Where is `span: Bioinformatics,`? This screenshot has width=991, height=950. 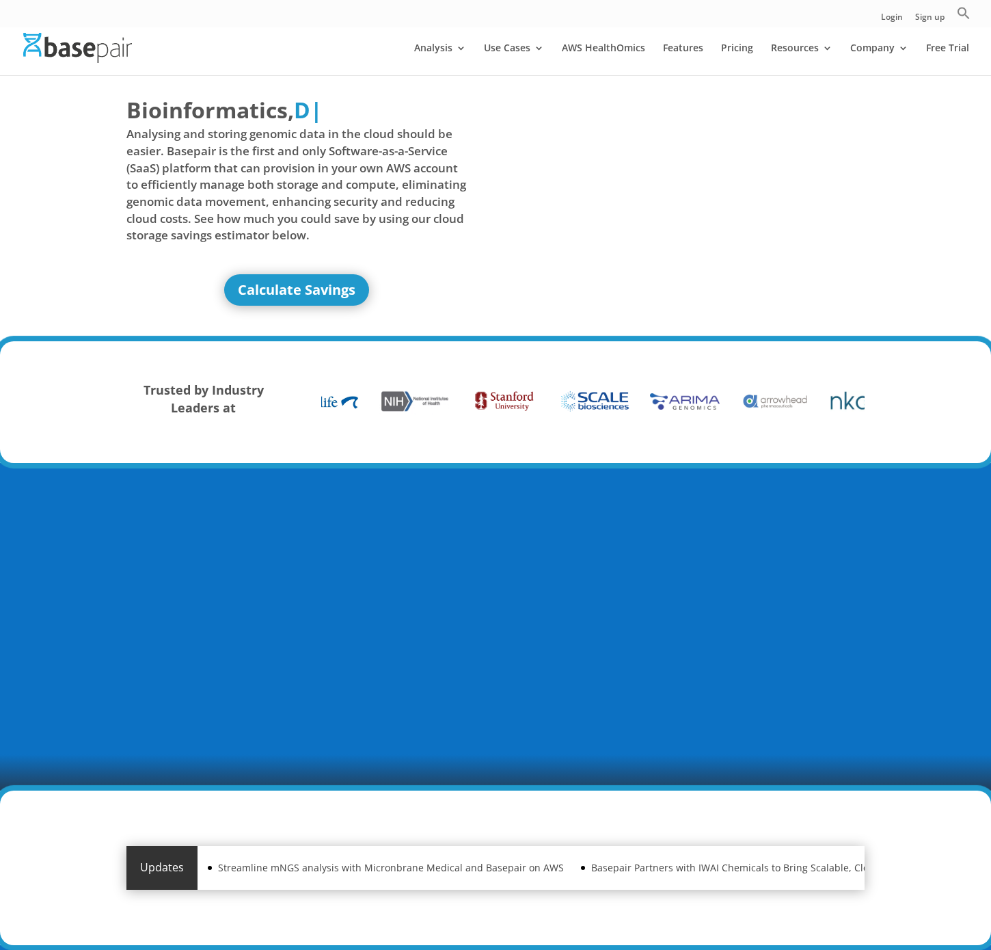
span: Bioinformatics, is located at coordinates (210, 110).